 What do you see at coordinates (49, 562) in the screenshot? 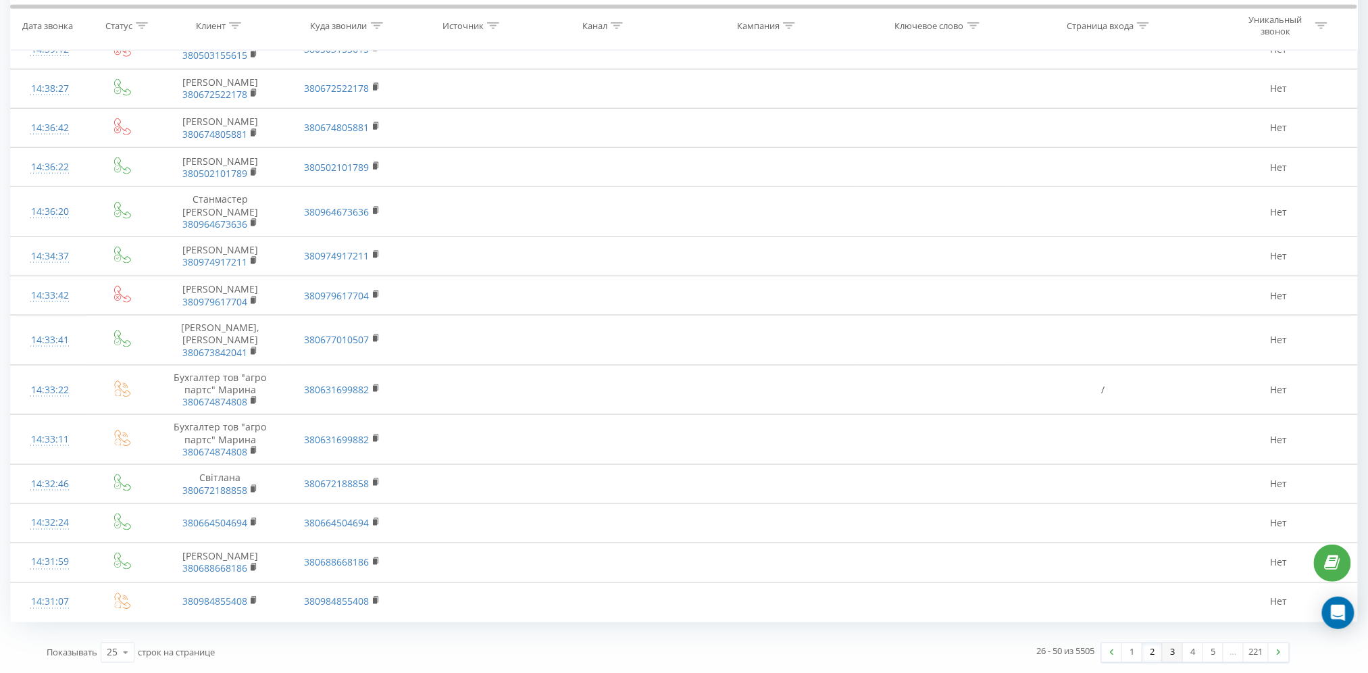
I see `div: 14:31:59` at bounding box center [49, 562].